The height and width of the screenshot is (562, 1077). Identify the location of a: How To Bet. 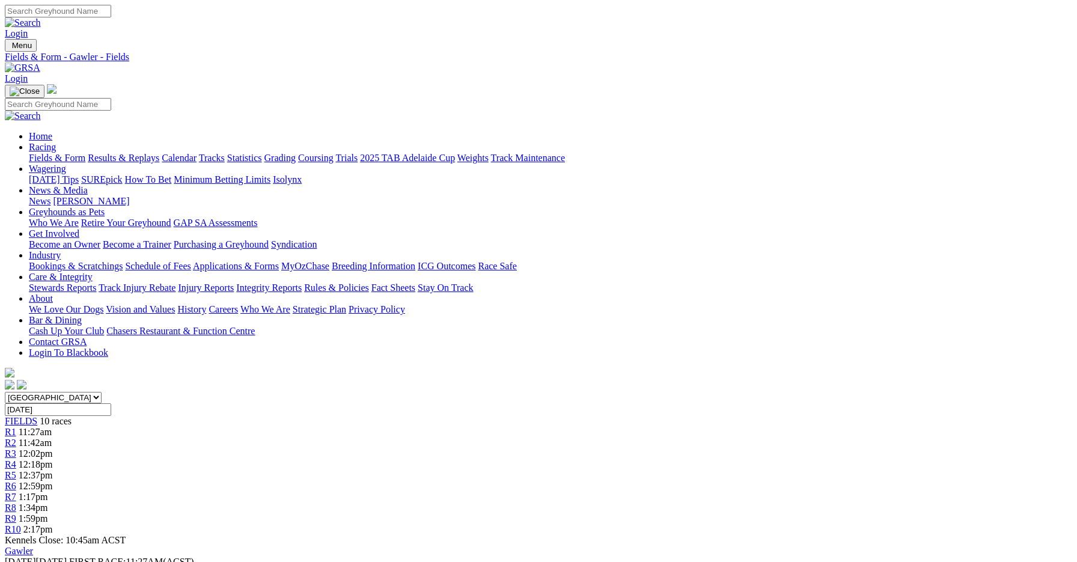
(148, 179).